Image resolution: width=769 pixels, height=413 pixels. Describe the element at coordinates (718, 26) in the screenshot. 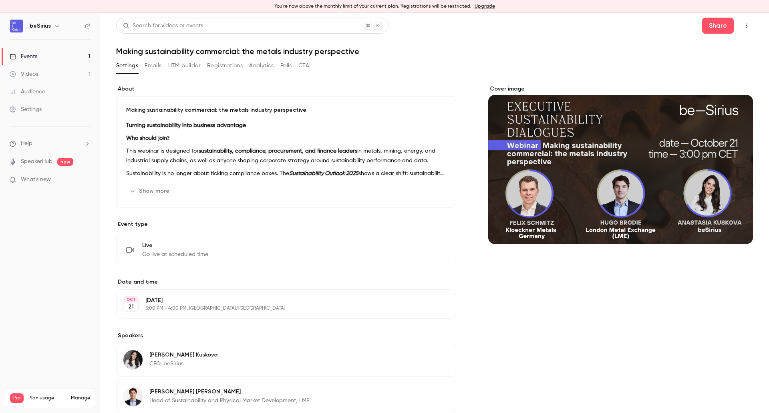

I see `button: Share` at that location.